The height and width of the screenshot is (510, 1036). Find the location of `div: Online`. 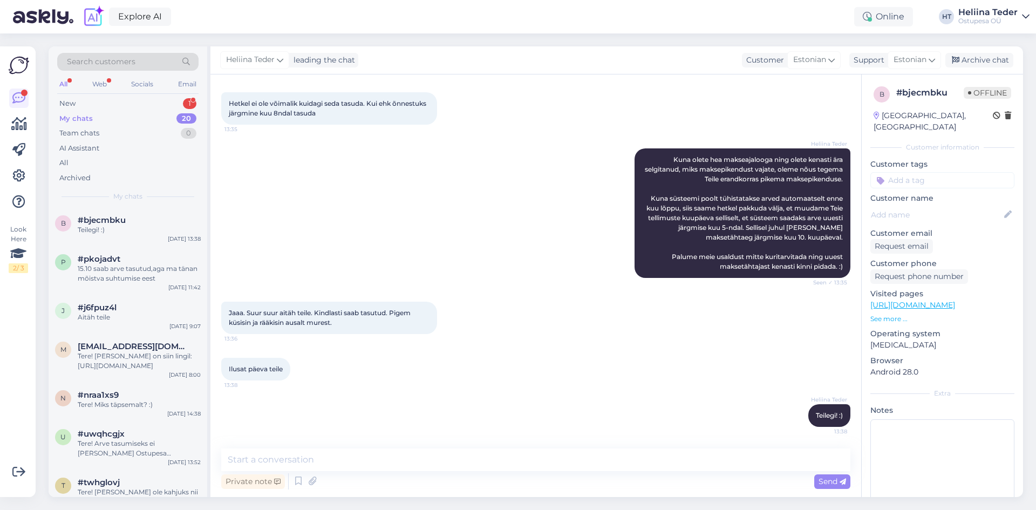

div: Online is located at coordinates (884, 17).